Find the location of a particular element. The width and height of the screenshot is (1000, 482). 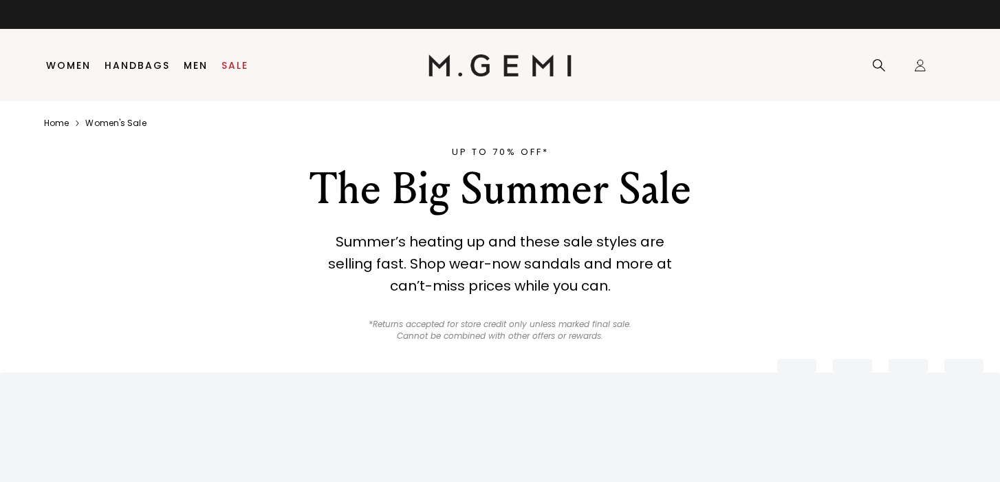

a: Sale is located at coordinates (235, 65).